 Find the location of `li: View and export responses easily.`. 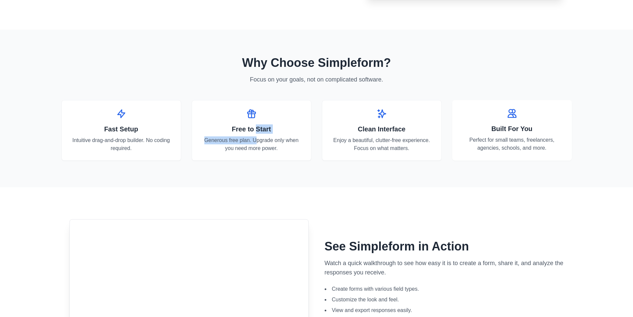

li: View and export responses easily. is located at coordinates (444, 310).